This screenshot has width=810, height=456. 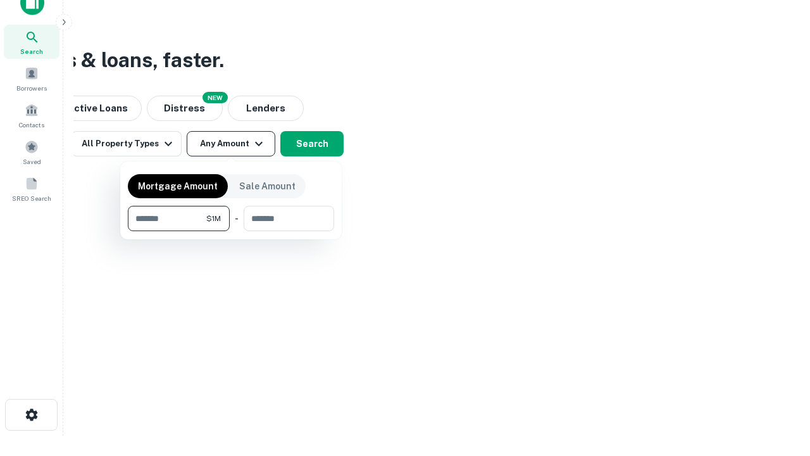 I want to click on span: $1M, so click(x=213, y=218).